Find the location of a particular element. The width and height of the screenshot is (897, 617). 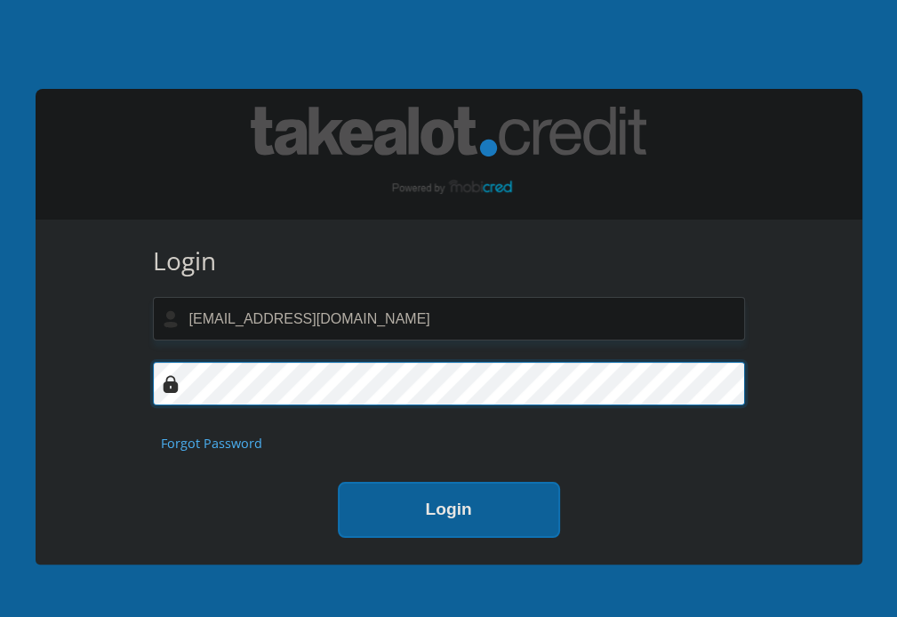

img: takealot_credit logo is located at coordinates (448, 154).